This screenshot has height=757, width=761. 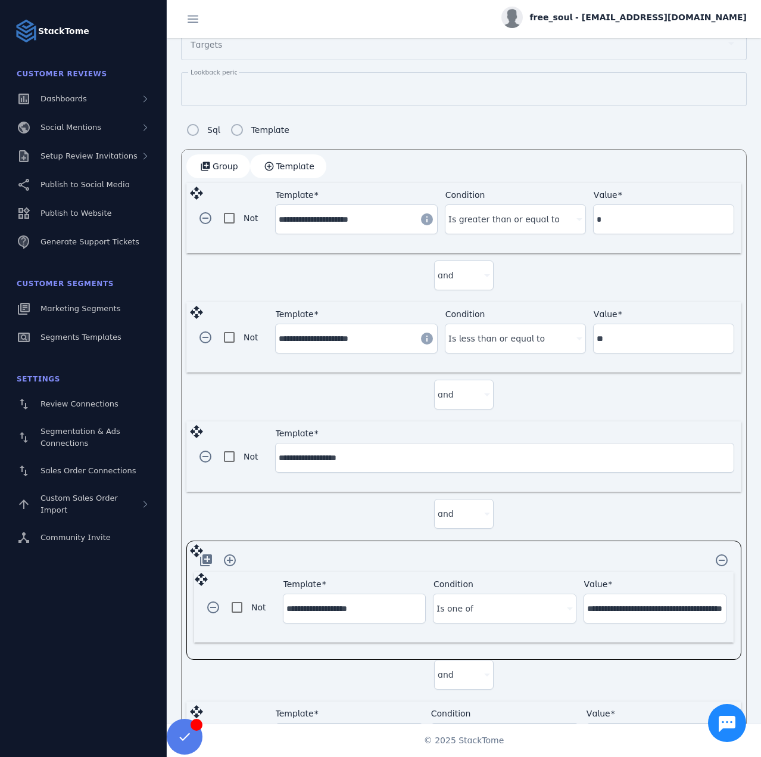 What do you see at coordinates (83, 309) in the screenshot?
I see `a: Marketing Segments` at bounding box center [83, 309].